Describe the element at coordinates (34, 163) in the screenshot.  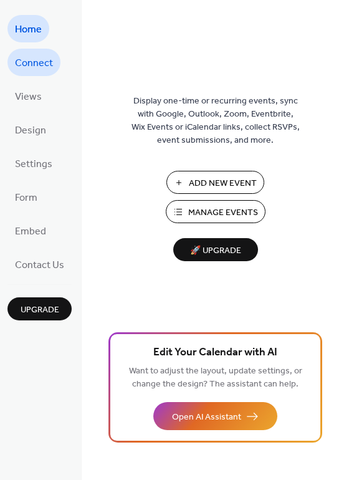
I see `a: Settings` at that location.